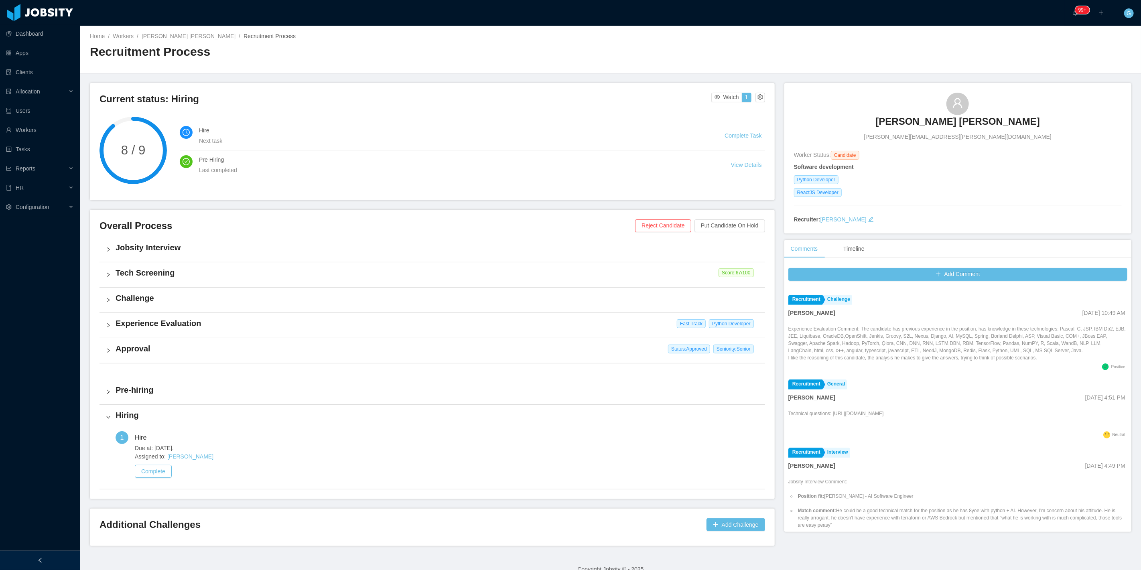 Image resolution: width=1141 pixels, height=570 pixels. I want to click on button: Reject Candidate, so click(663, 226).